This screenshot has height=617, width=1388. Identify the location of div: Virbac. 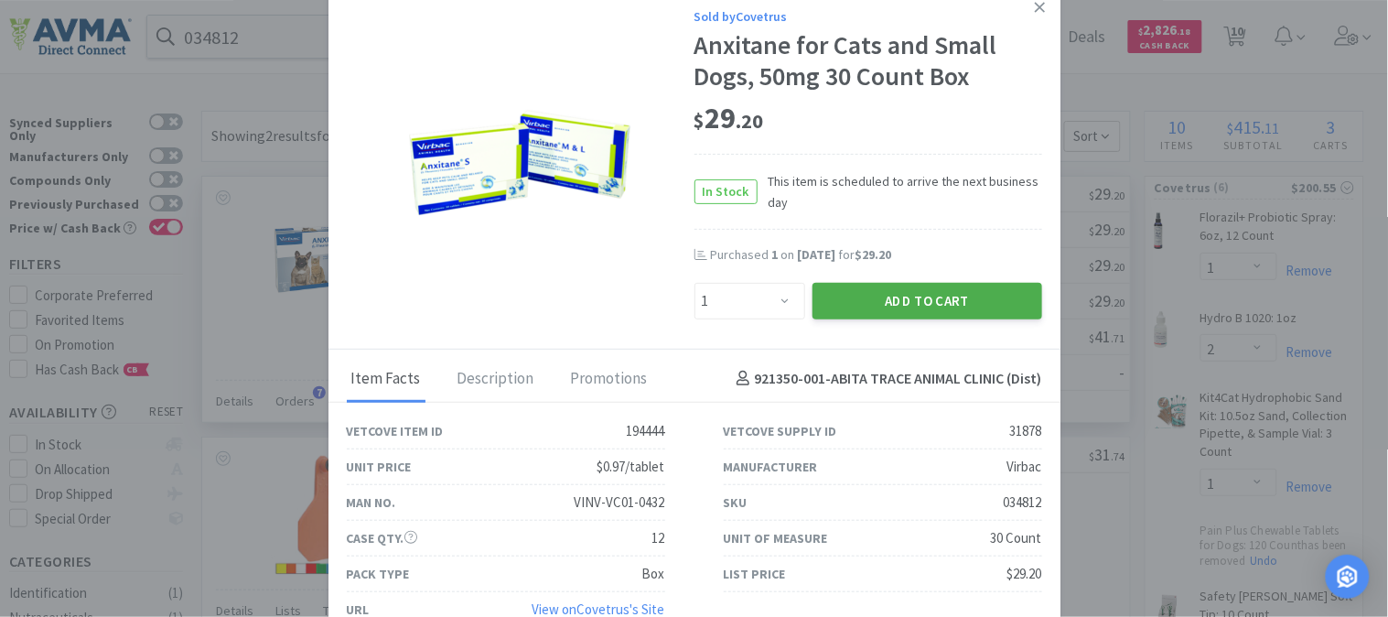
(1025, 467).